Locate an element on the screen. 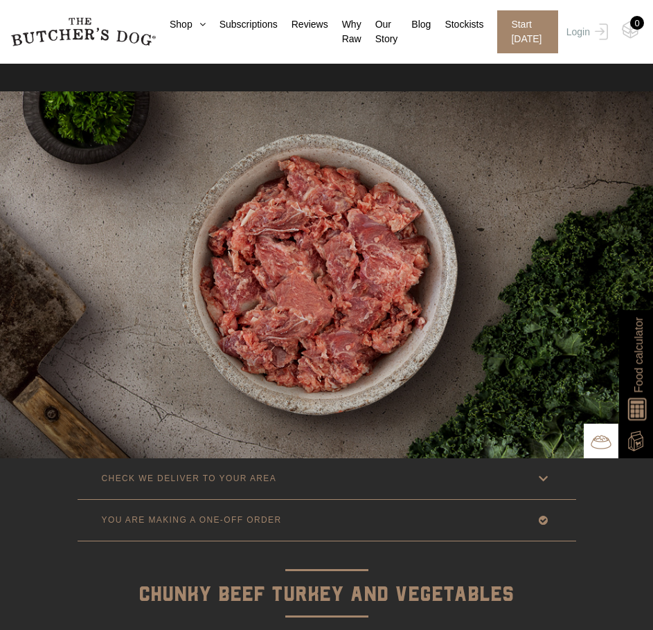 This screenshot has height=630, width=653. a: YOU ARE MAKING A ONE-OFF ORDER is located at coordinates (327, 520).